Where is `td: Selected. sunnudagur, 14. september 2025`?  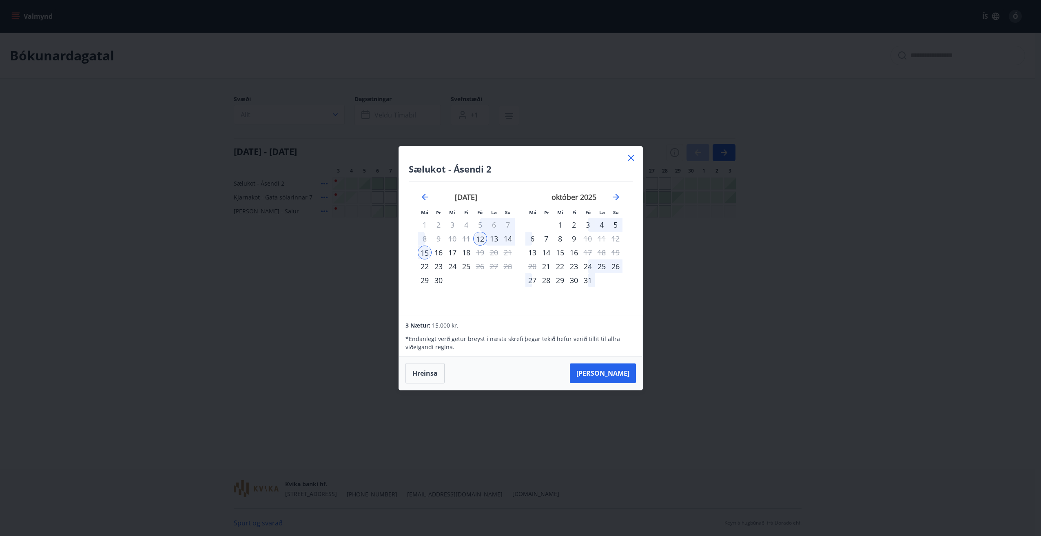
td: Selected. sunnudagur, 14. september 2025 is located at coordinates (508, 239).